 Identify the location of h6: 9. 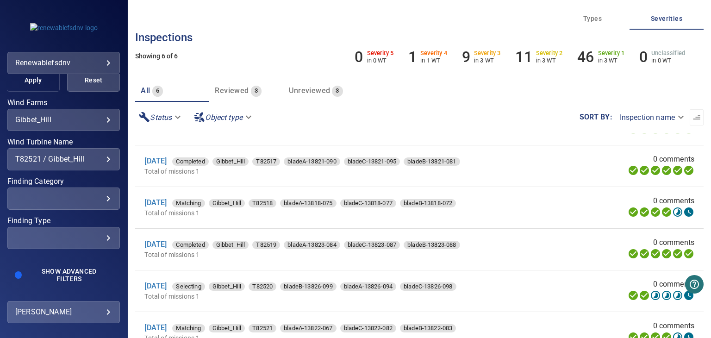
(466, 57).